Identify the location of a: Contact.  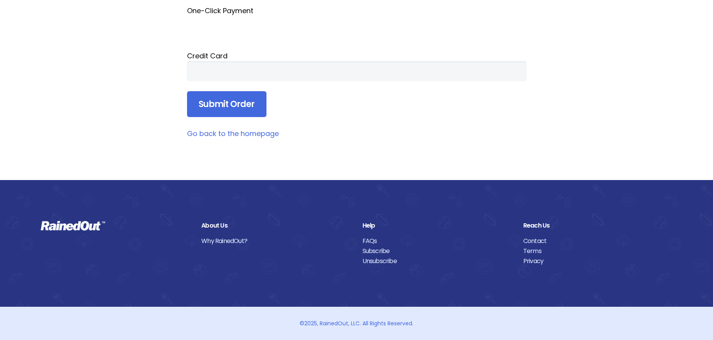
(598, 241).